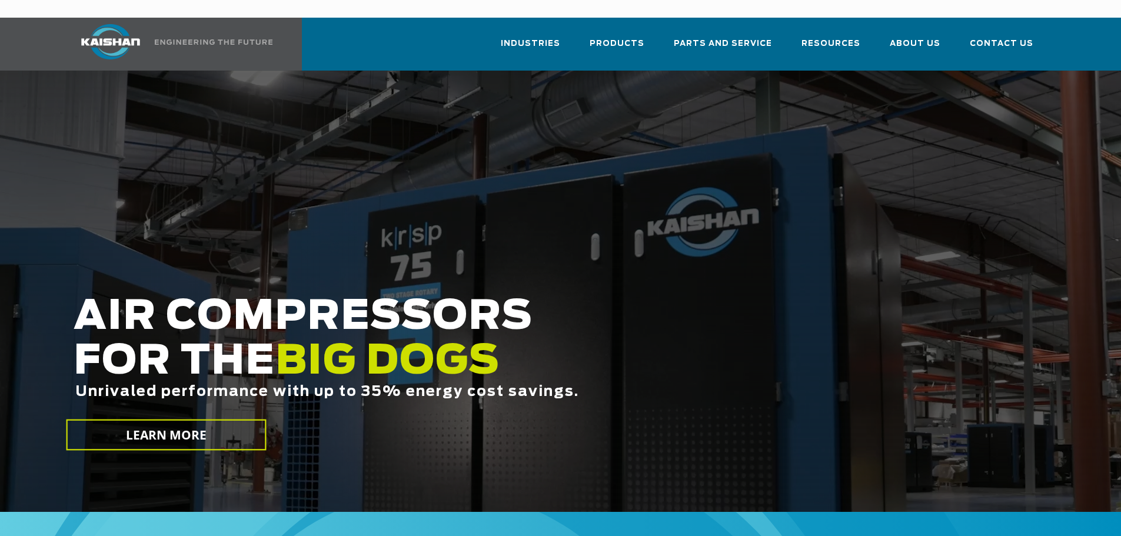 This screenshot has width=1121, height=536. I want to click on span: Resources, so click(831, 44).